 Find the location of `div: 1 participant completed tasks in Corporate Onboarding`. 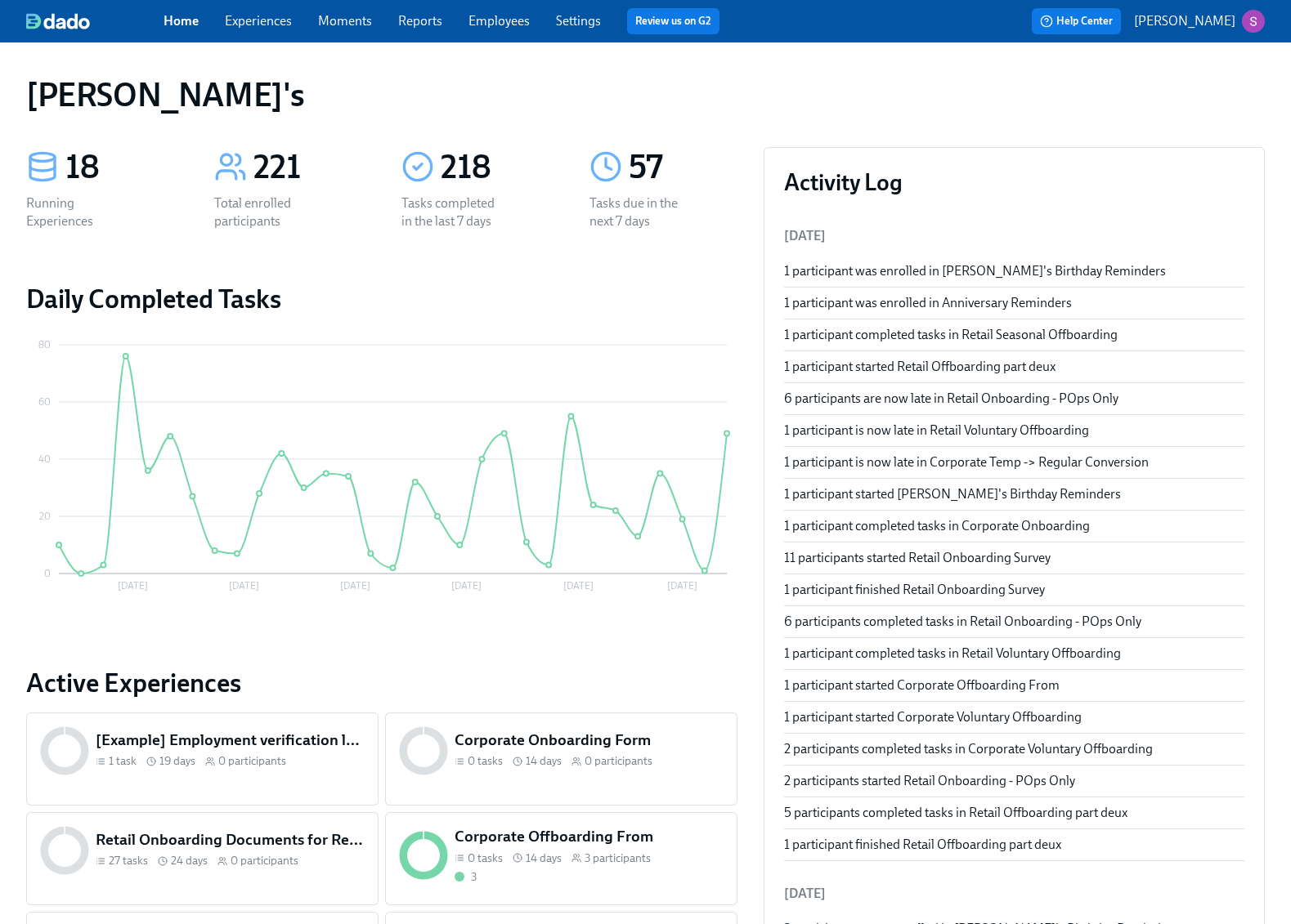

div: 1 participant completed tasks in Corporate Onboarding is located at coordinates (1014, 527).